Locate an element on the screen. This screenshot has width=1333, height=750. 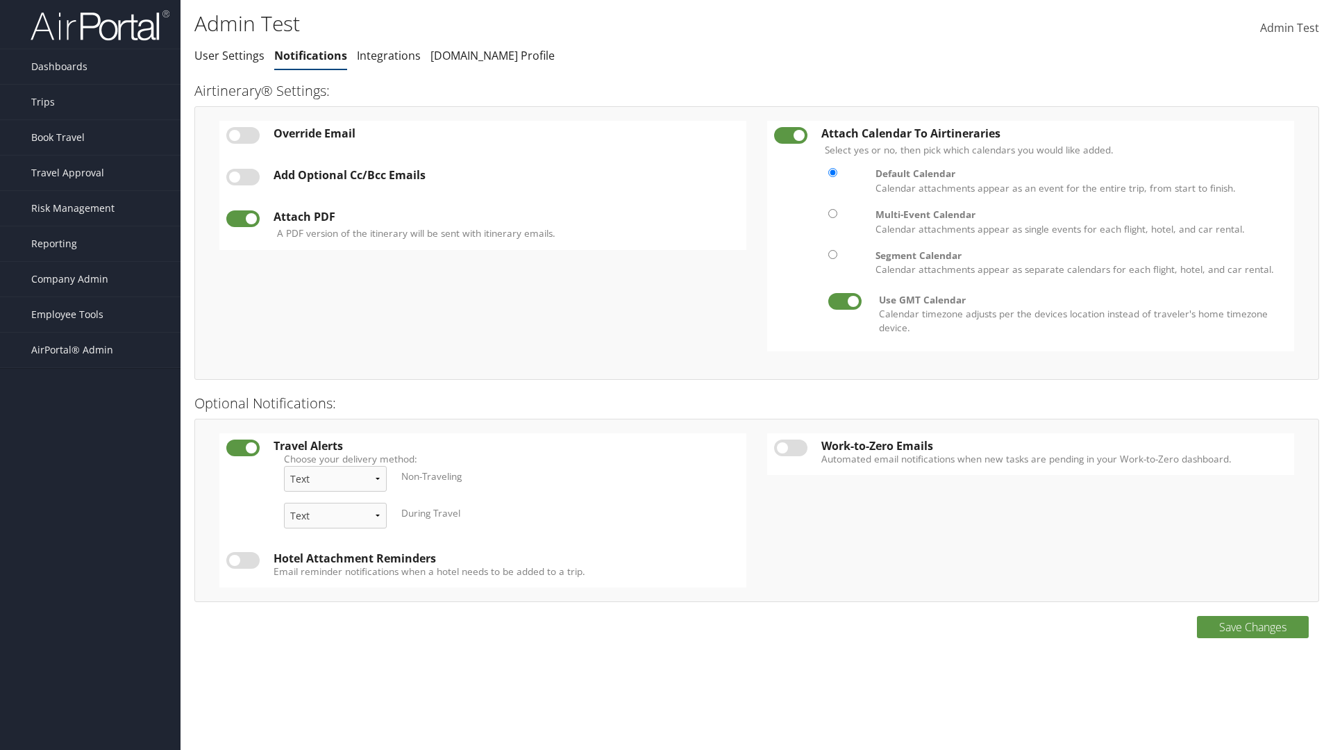
label: Calendar attachments appear as separate calendars for each flight, hotel, and car rental. is located at coordinates (1078, 262).